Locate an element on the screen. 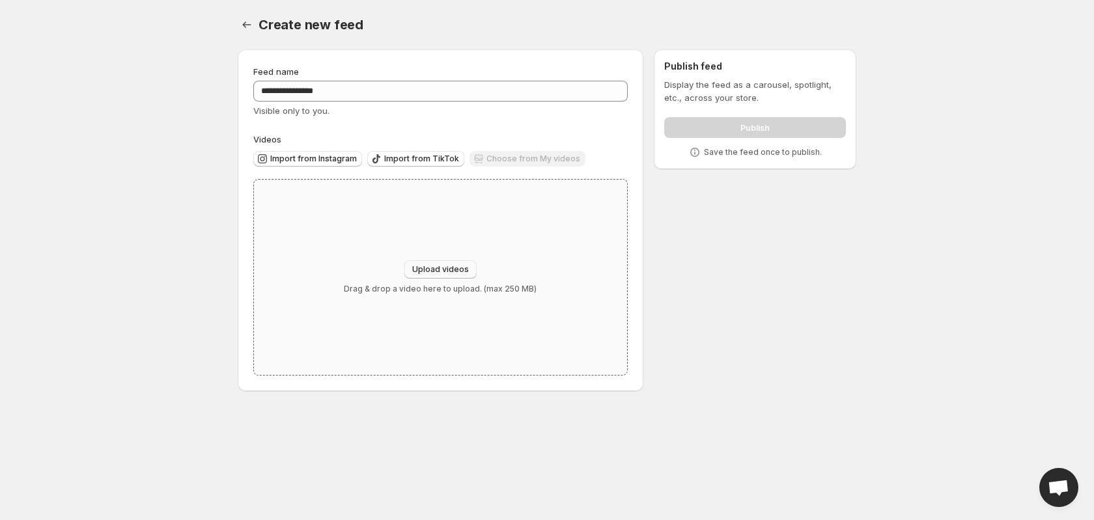  span: Visible only to you. is located at coordinates (291, 111).